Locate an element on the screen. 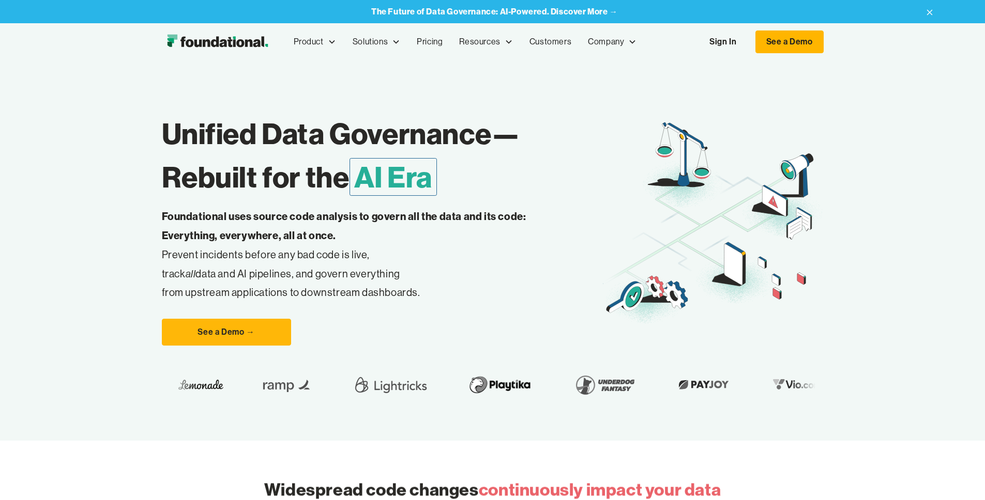 The height and width of the screenshot is (500, 985). img: Payjoy is located at coordinates (698, 385).